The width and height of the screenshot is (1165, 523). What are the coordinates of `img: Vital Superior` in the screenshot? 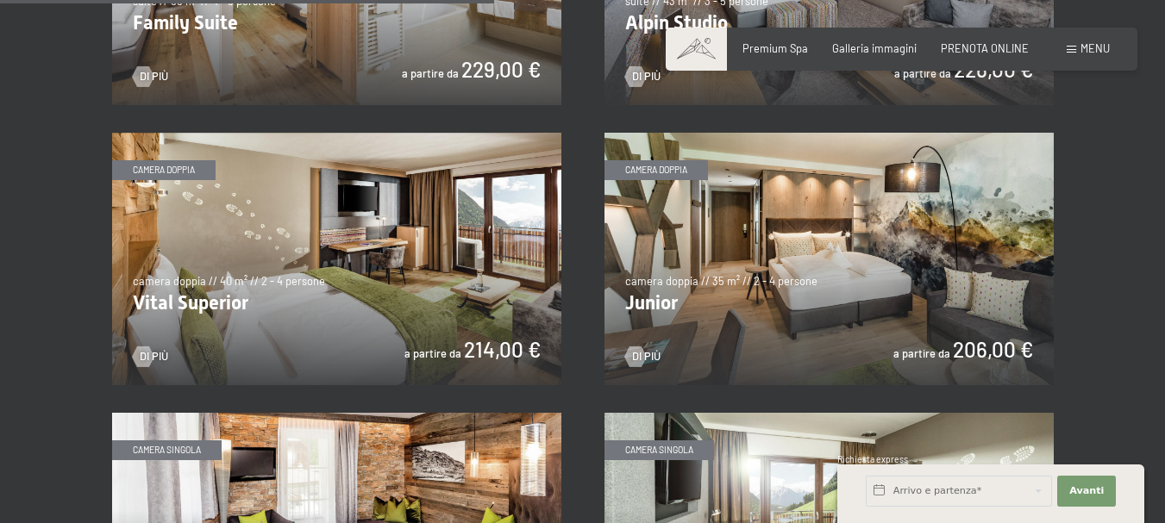 It's located at (336, 259).